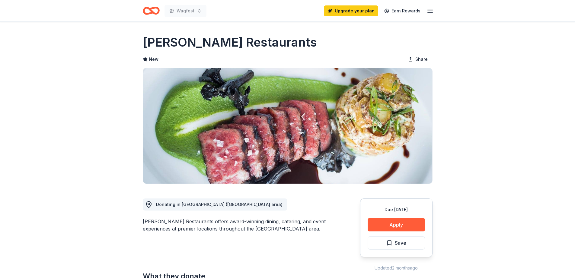 The image size is (575, 278). What do you see at coordinates (397, 268) in the screenshot?
I see `div: Updated 2 months ago` at bounding box center [397, 268].